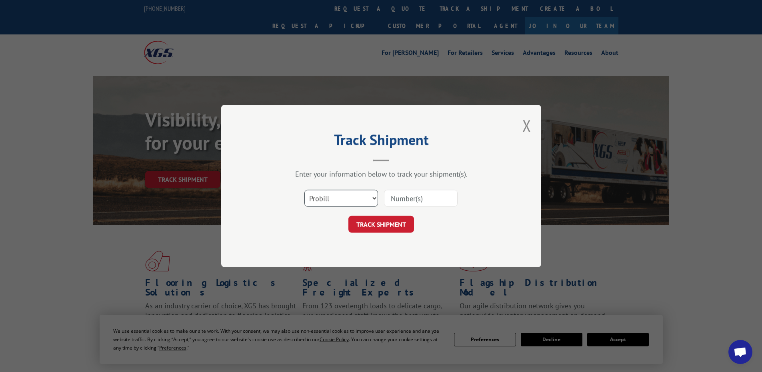 The height and width of the screenshot is (372, 762). What do you see at coordinates (381, 224) in the screenshot?
I see `button: TRACK SHIPMENT` at bounding box center [381, 224].